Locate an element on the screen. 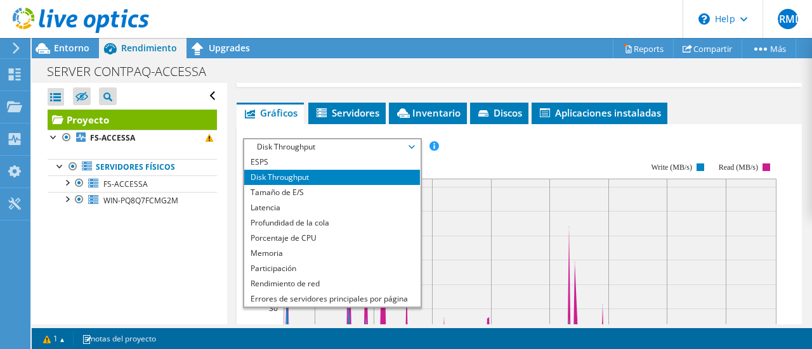 The width and height of the screenshot is (812, 349). svg: \n is located at coordinates (704, 19).